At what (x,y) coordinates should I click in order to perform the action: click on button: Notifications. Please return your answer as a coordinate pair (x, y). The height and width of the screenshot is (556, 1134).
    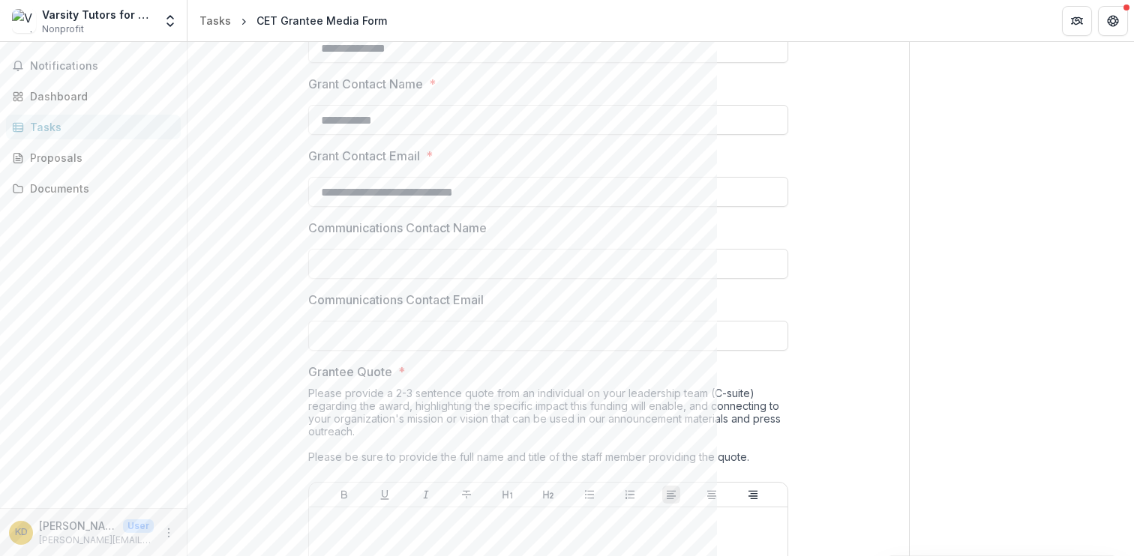
    Looking at the image, I should click on (93, 66).